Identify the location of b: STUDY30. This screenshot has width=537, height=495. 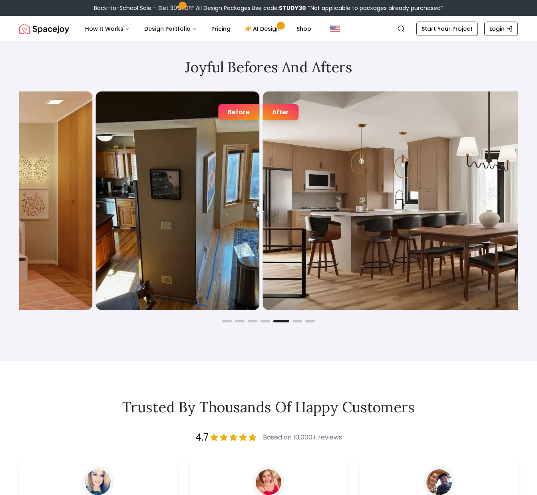
(293, 8).